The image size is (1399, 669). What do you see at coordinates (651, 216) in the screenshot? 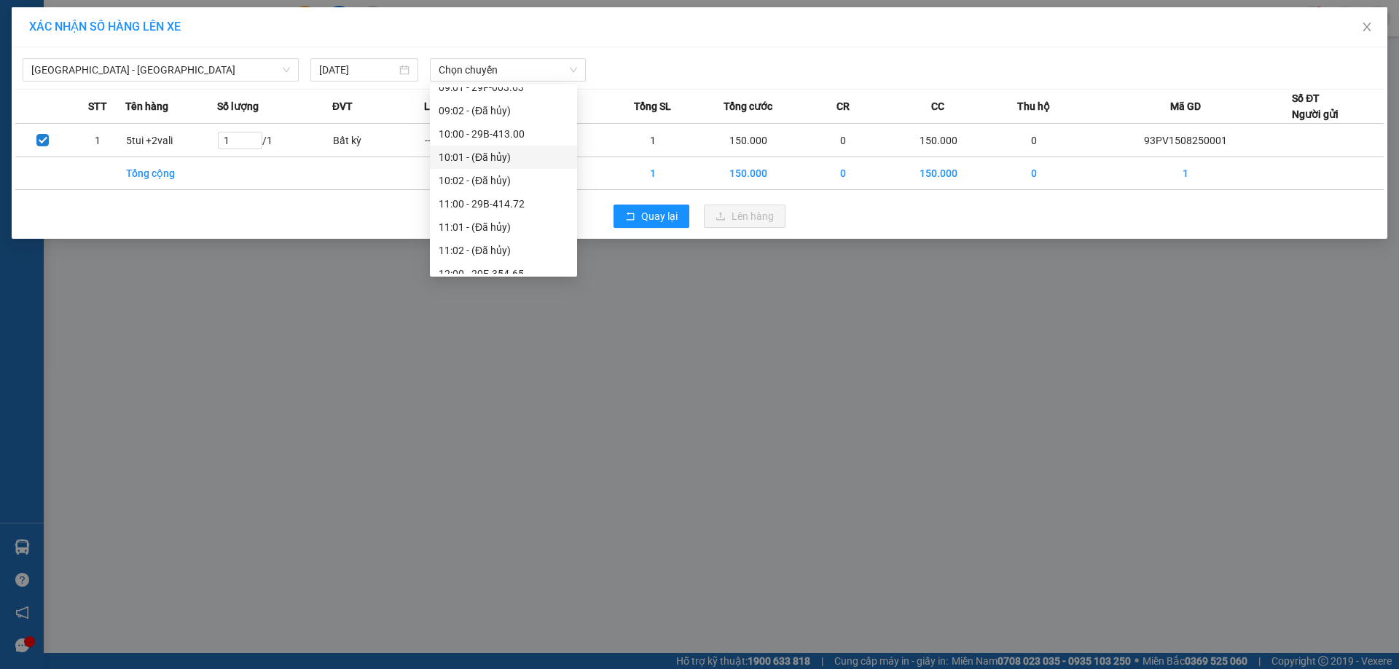
I see `button: rollbackQuay lại` at bounding box center [651, 216].